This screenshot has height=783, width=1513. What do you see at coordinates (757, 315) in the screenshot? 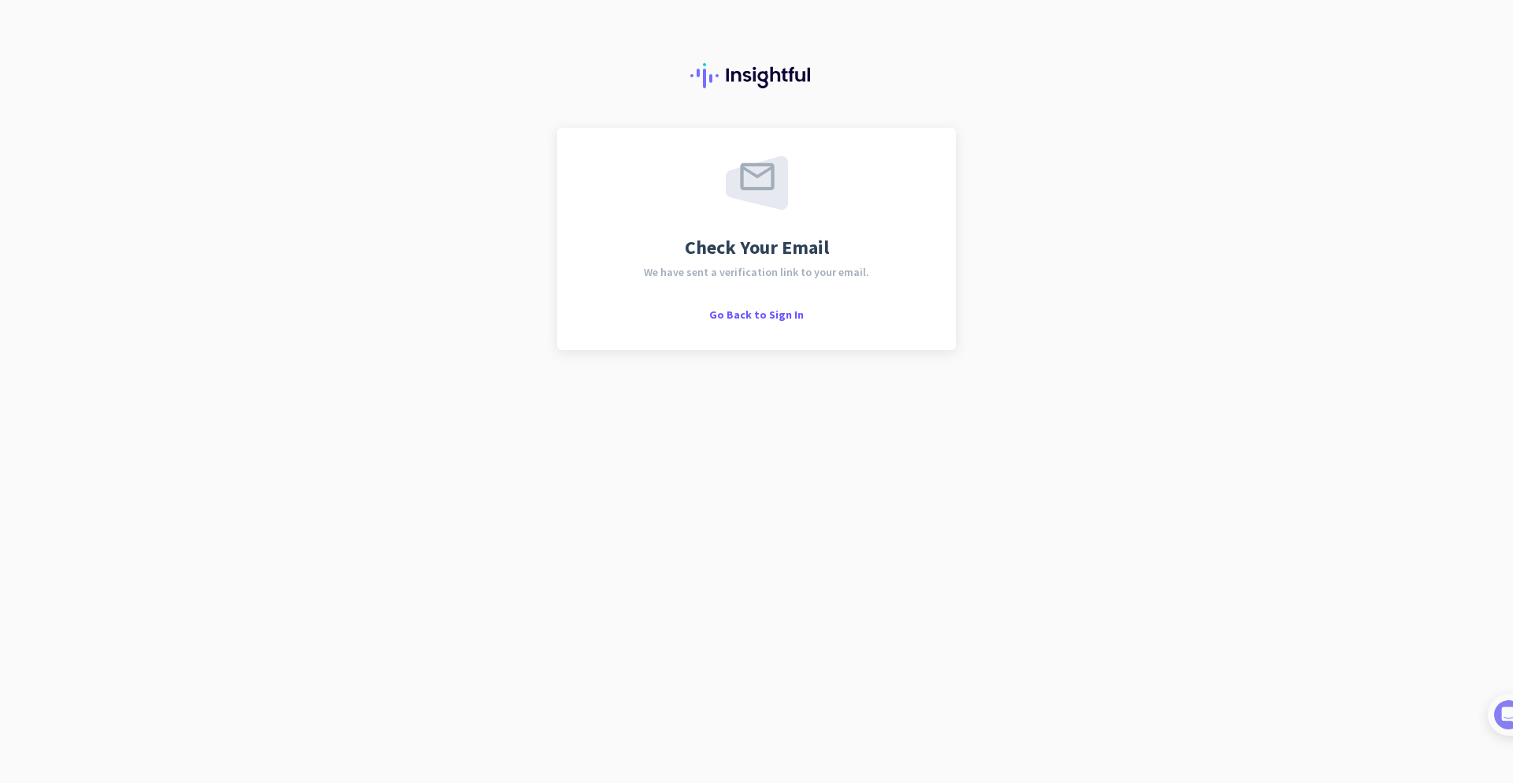
I see `span: Go Back to Sign In` at bounding box center [757, 315].